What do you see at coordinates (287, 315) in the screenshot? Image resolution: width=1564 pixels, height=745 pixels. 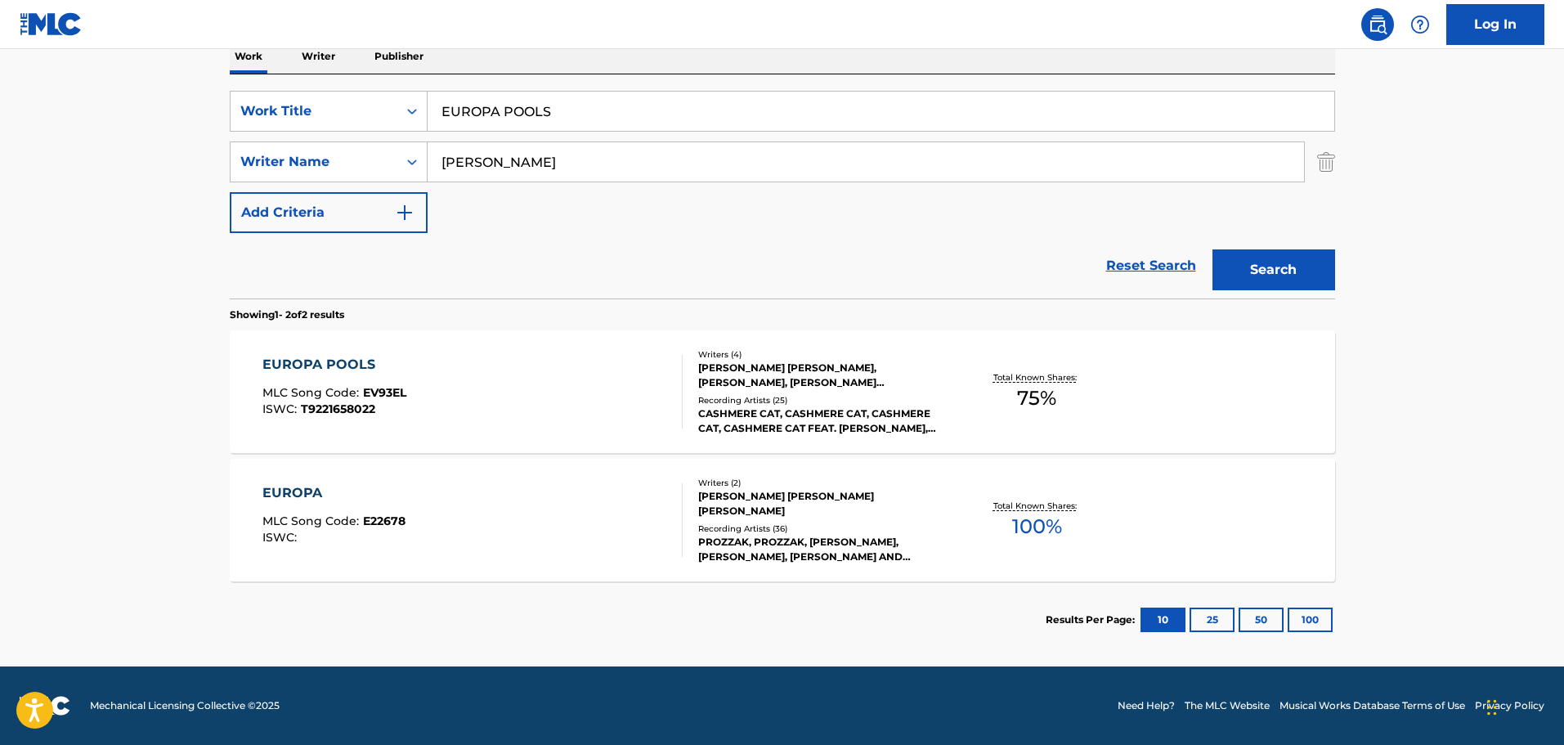 I see `p: Showing 1 - 2 of 2 results` at bounding box center [287, 315].